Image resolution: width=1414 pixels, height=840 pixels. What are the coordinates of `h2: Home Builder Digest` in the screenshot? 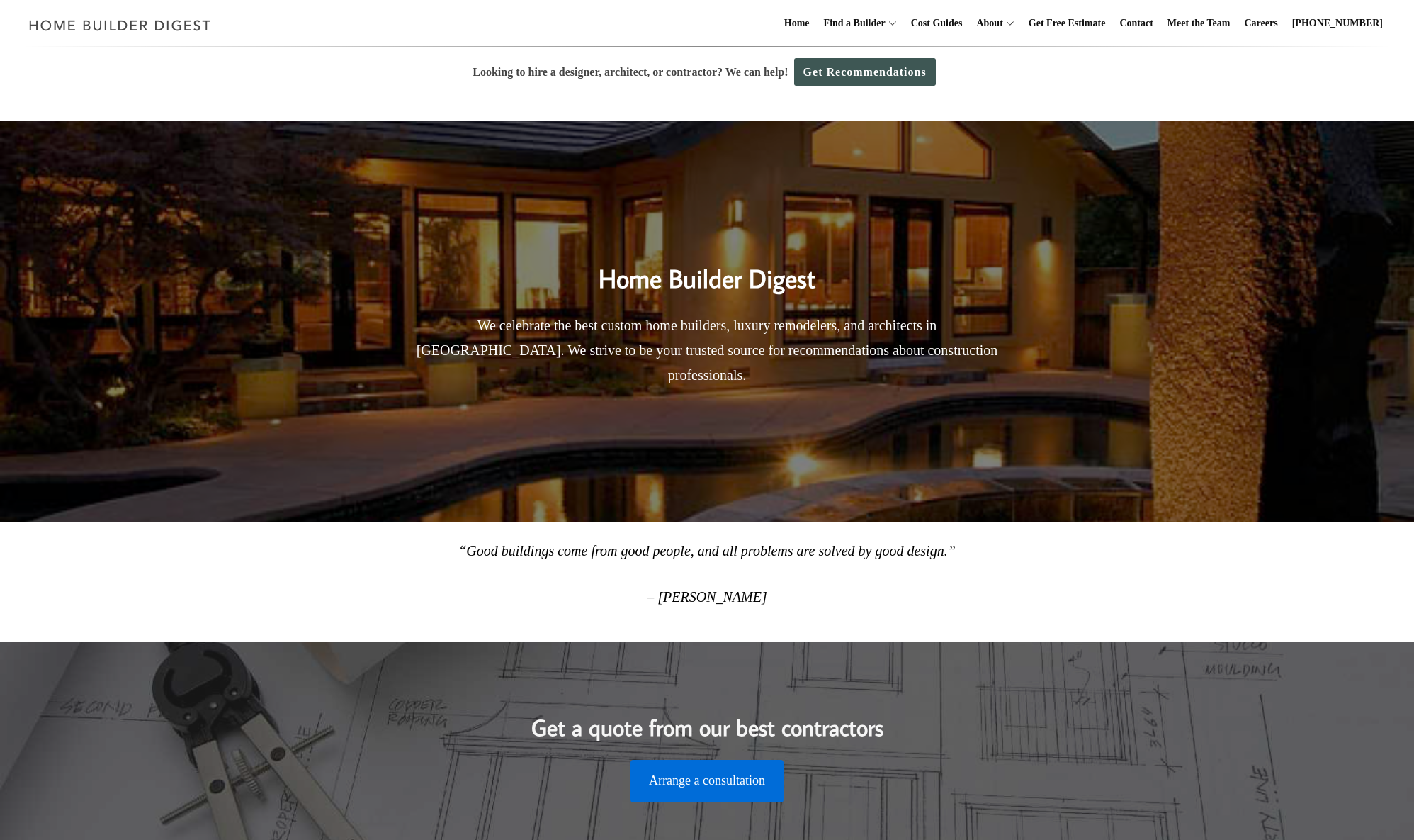 It's located at (707, 266).